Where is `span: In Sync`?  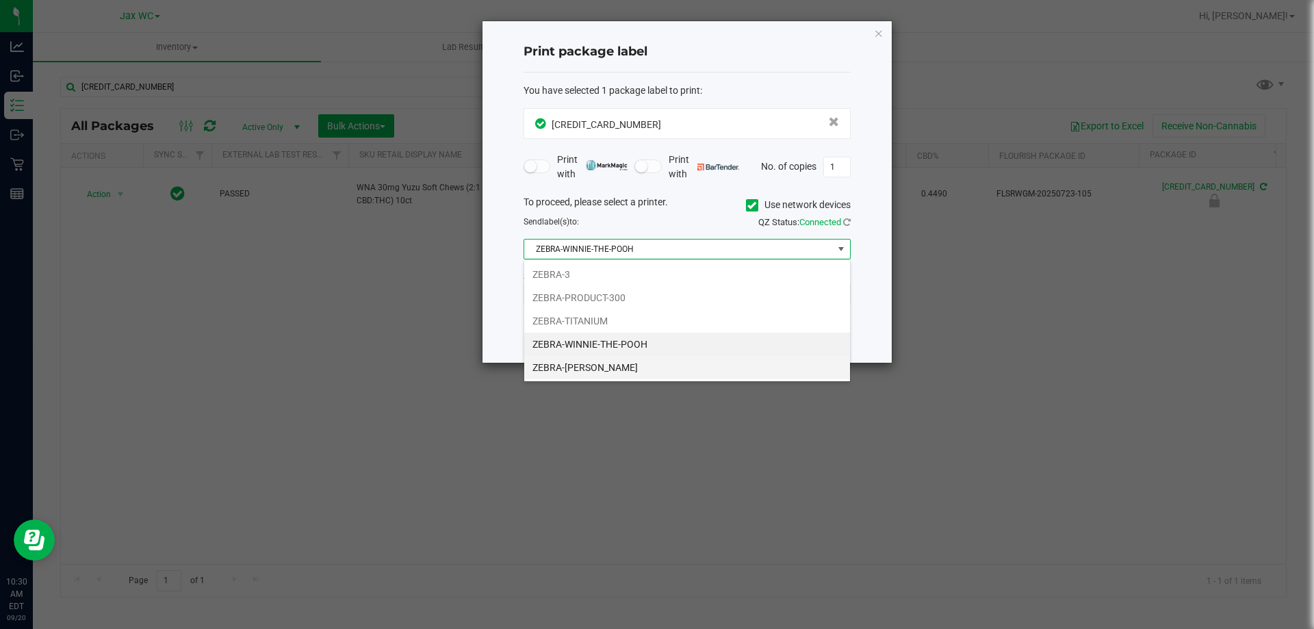
span: In Sync is located at coordinates (541, 123).